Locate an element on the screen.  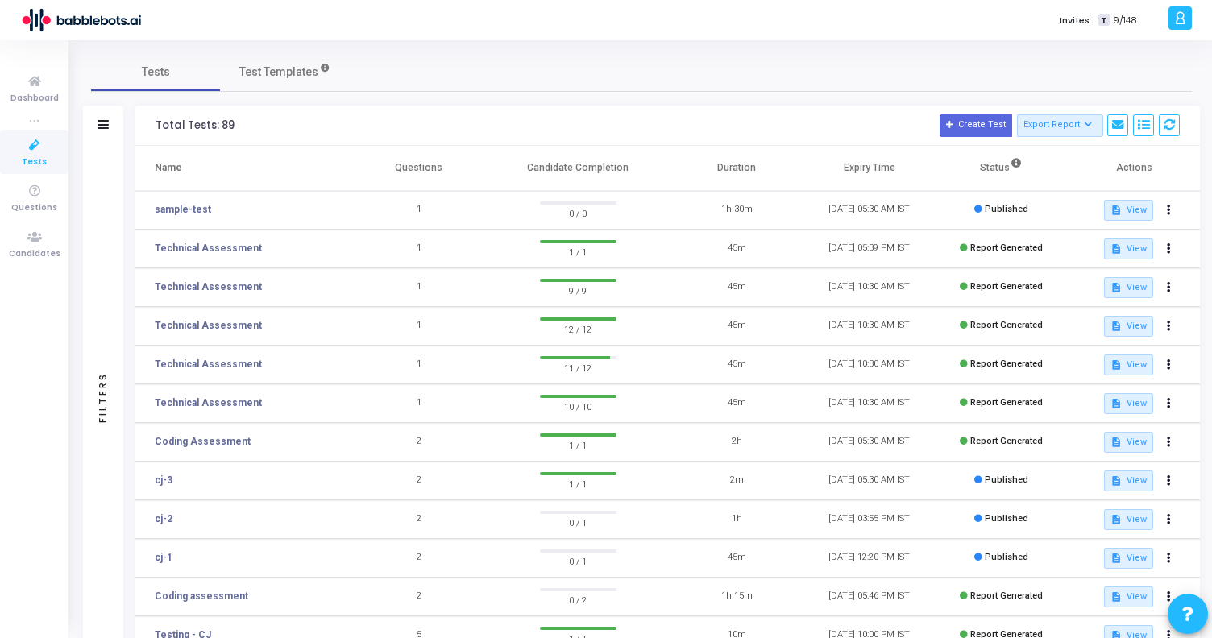
th: Status is located at coordinates (1002, 168).